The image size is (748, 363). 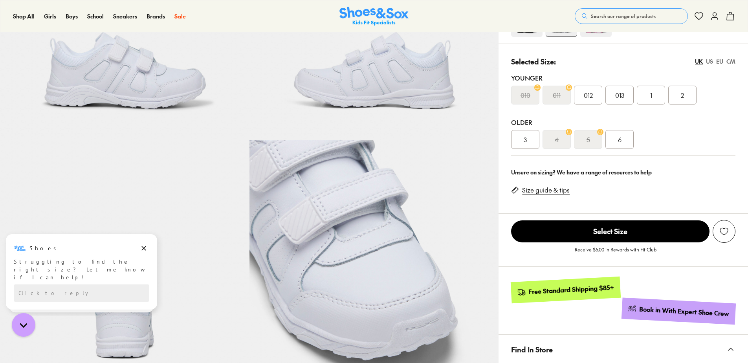 I want to click on div: EU, so click(x=720, y=61).